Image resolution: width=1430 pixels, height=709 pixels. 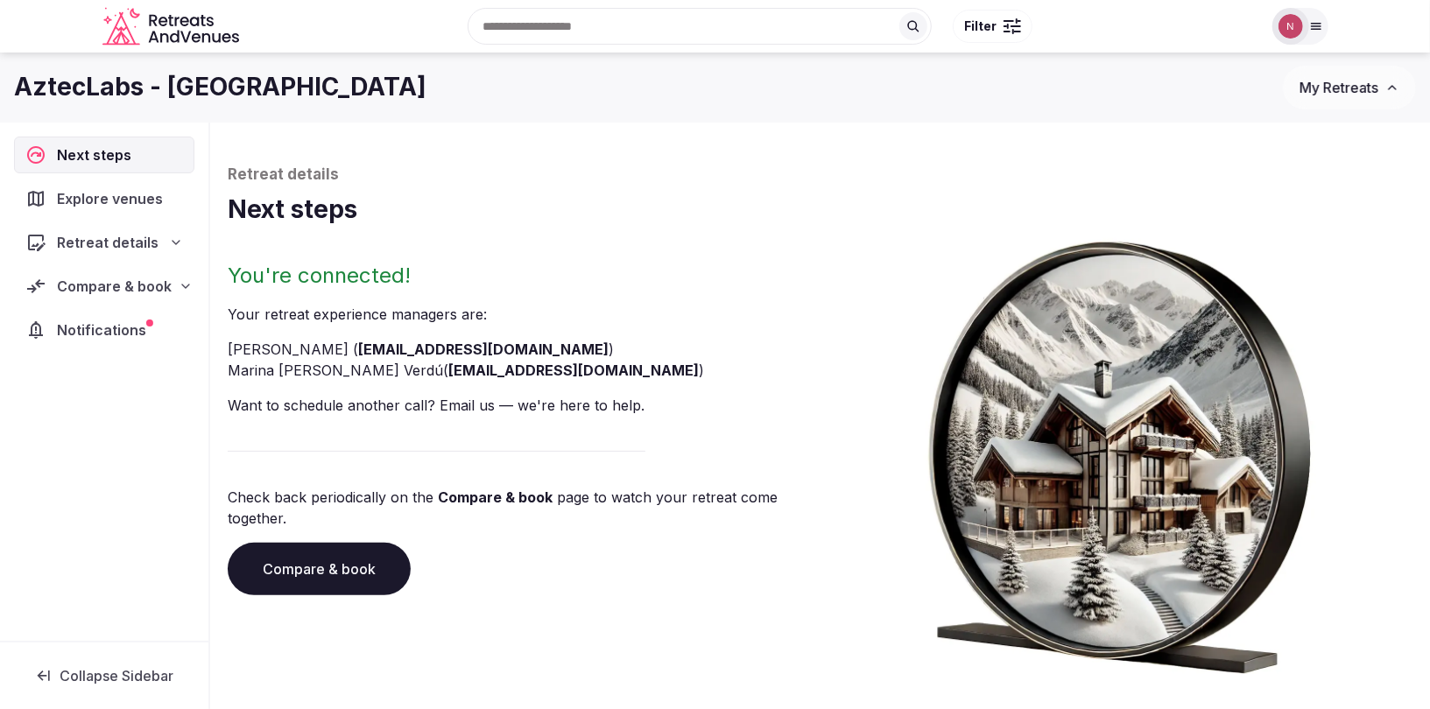 I want to click on svg: Retreats and Venues company logo, so click(x=173, y=26).